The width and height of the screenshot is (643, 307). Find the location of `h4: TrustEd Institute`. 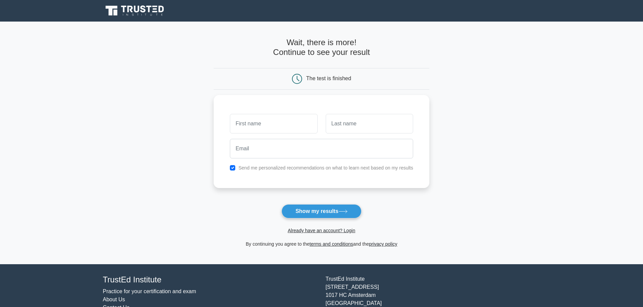

h4: TrustEd Institute is located at coordinates (210, 280).